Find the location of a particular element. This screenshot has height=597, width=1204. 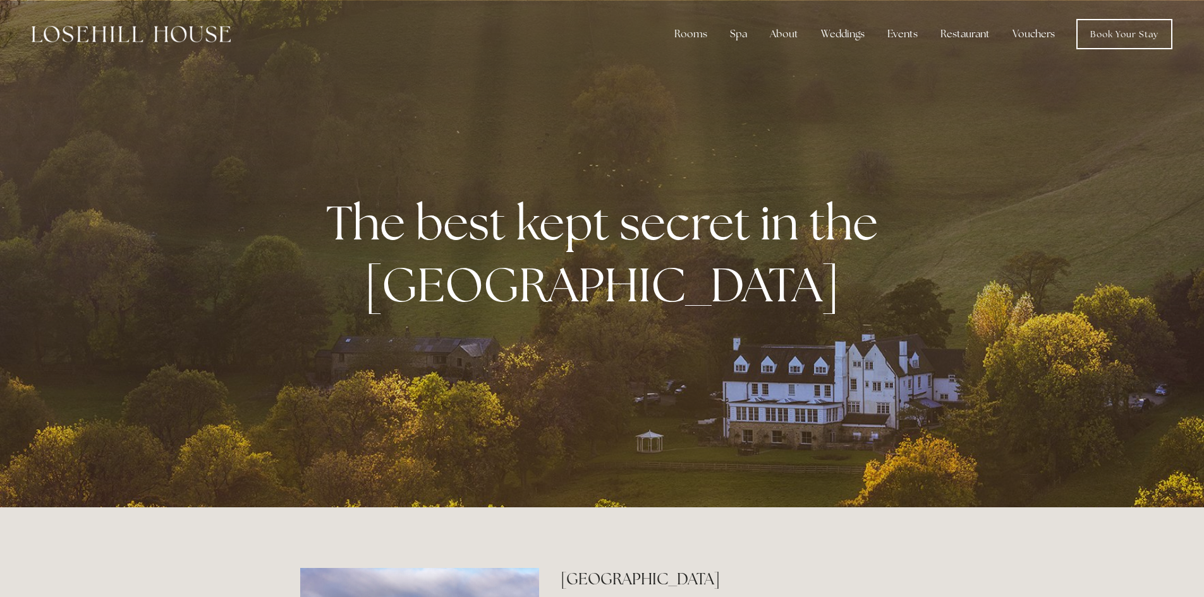

div: Events is located at coordinates (903, 34).